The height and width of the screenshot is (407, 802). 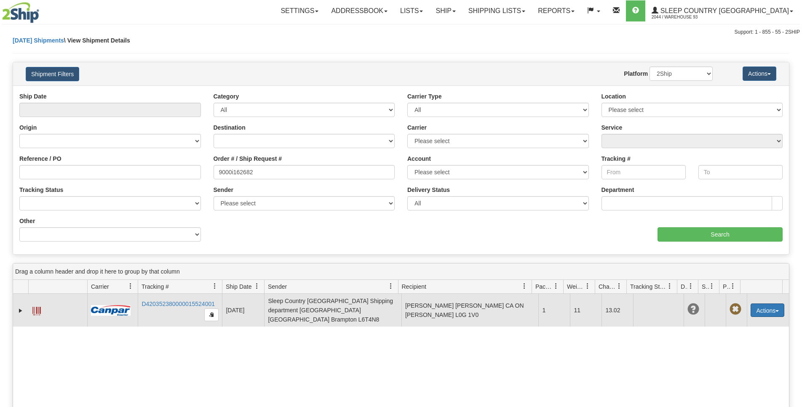 What do you see at coordinates (616, 159) in the screenshot?
I see `label: Tracking #` at bounding box center [616, 159].